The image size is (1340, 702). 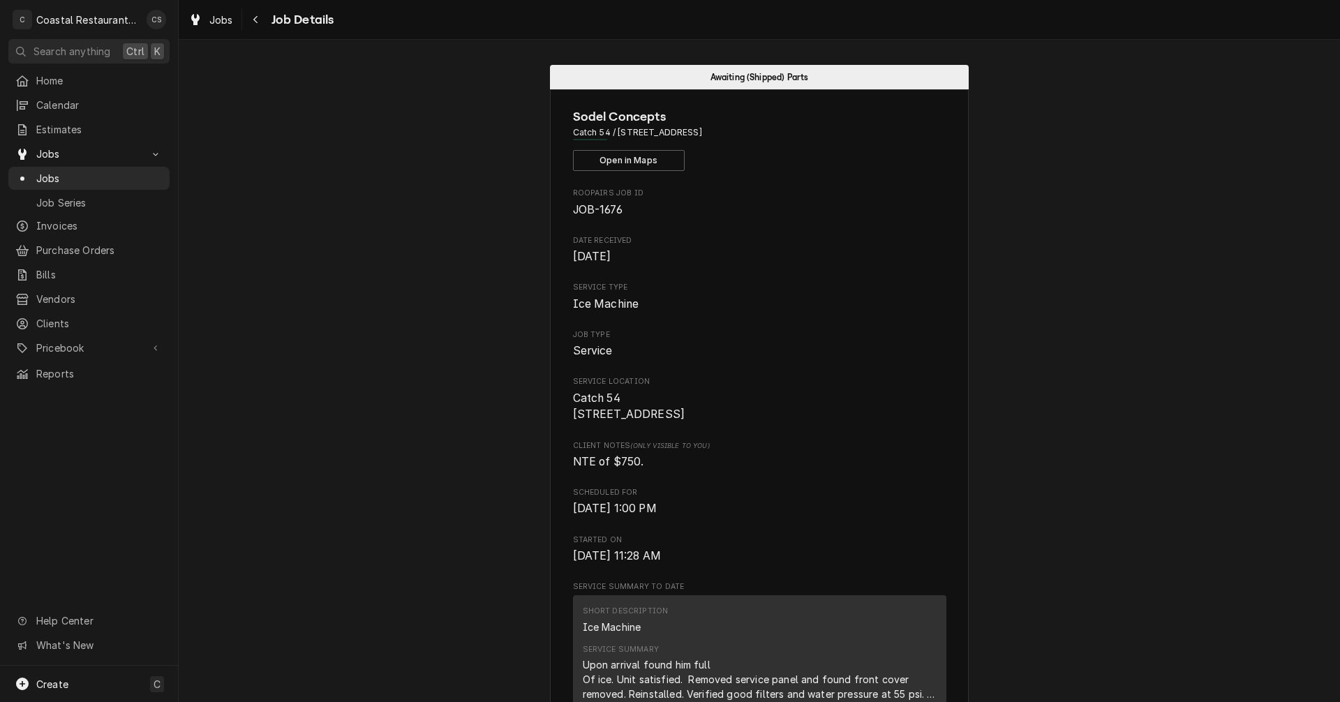 I want to click on span: Service Summary To Date, so click(x=759, y=587).